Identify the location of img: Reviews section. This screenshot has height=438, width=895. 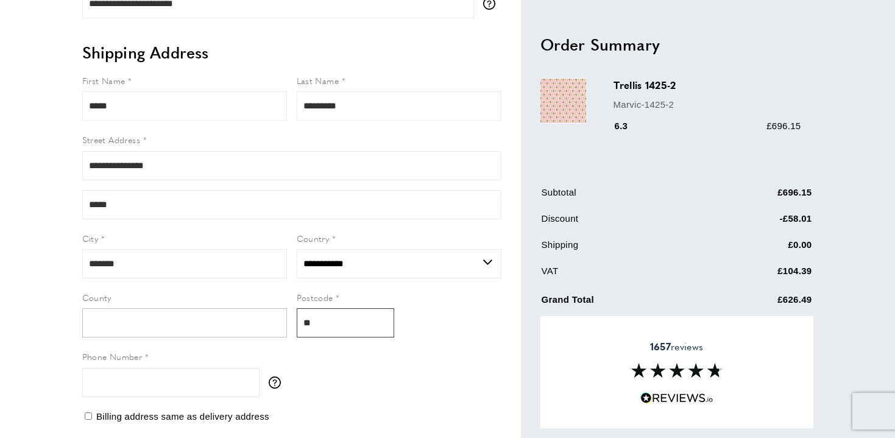
(677, 371).